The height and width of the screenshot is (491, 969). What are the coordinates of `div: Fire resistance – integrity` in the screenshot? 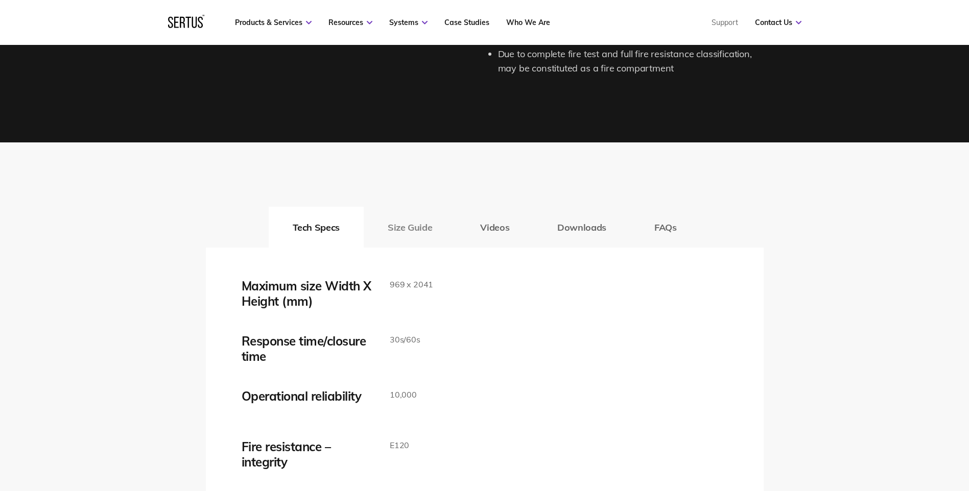 It's located at (308, 454).